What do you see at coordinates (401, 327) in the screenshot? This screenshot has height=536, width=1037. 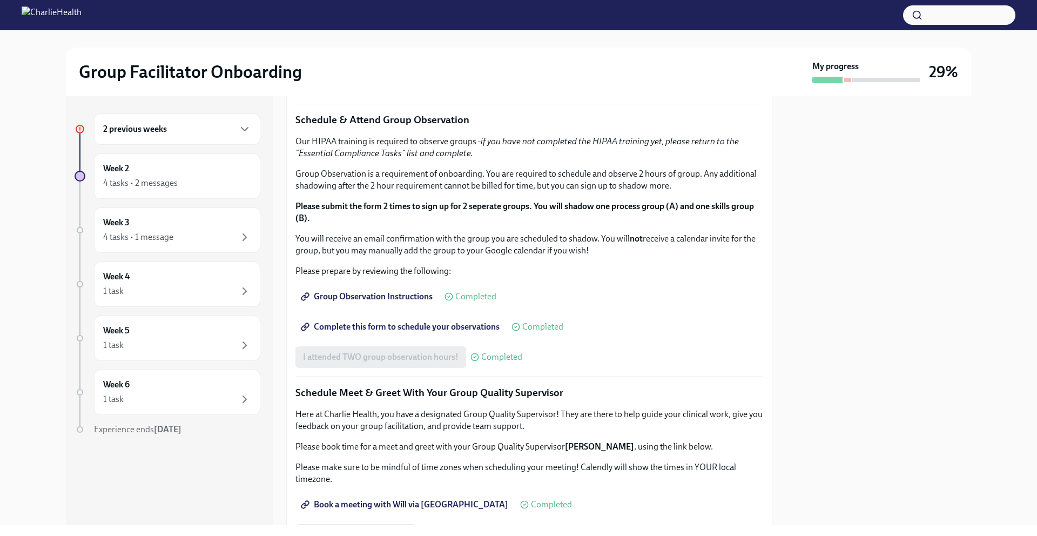 I see `span: Complete this form to schedule your observations` at bounding box center [401, 327].